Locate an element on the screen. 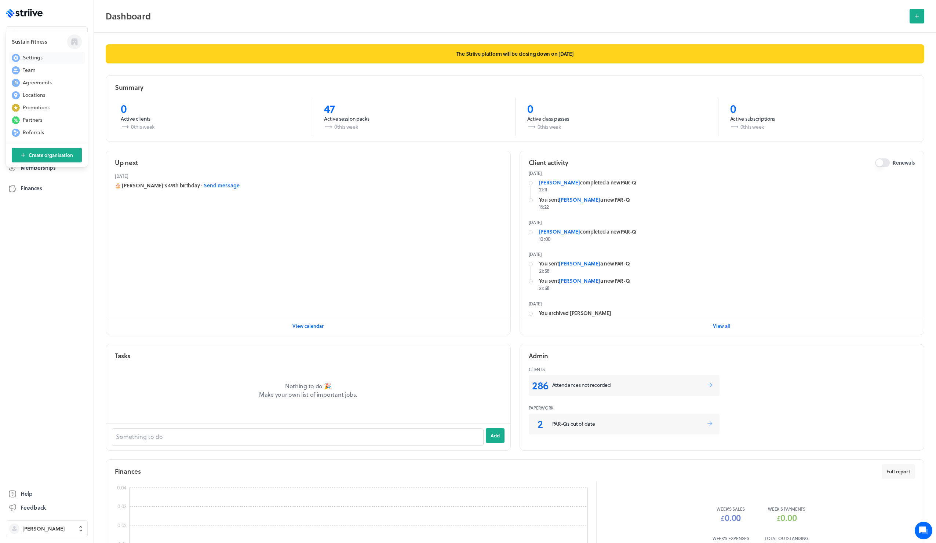 This screenshot has width=936, height=543. p: Total outstanding is located at coordinates (787, 539).